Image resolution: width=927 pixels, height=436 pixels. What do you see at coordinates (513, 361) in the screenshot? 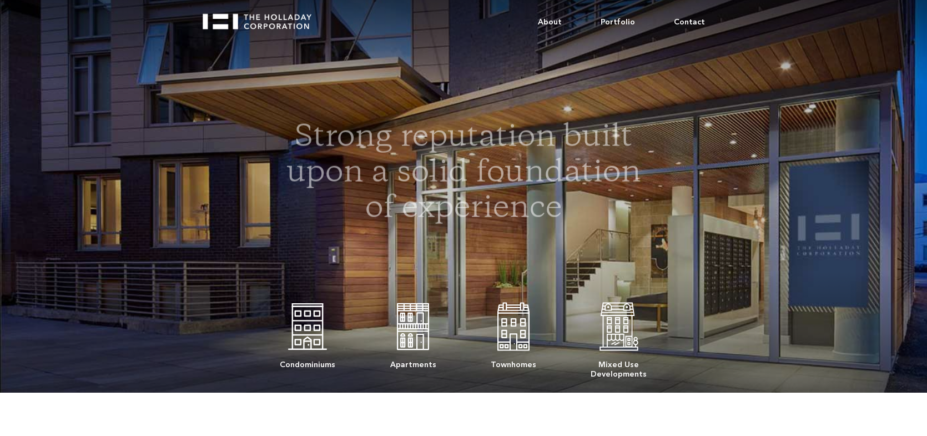
I see `div: Townhomes` at bounding box center [513, 361].